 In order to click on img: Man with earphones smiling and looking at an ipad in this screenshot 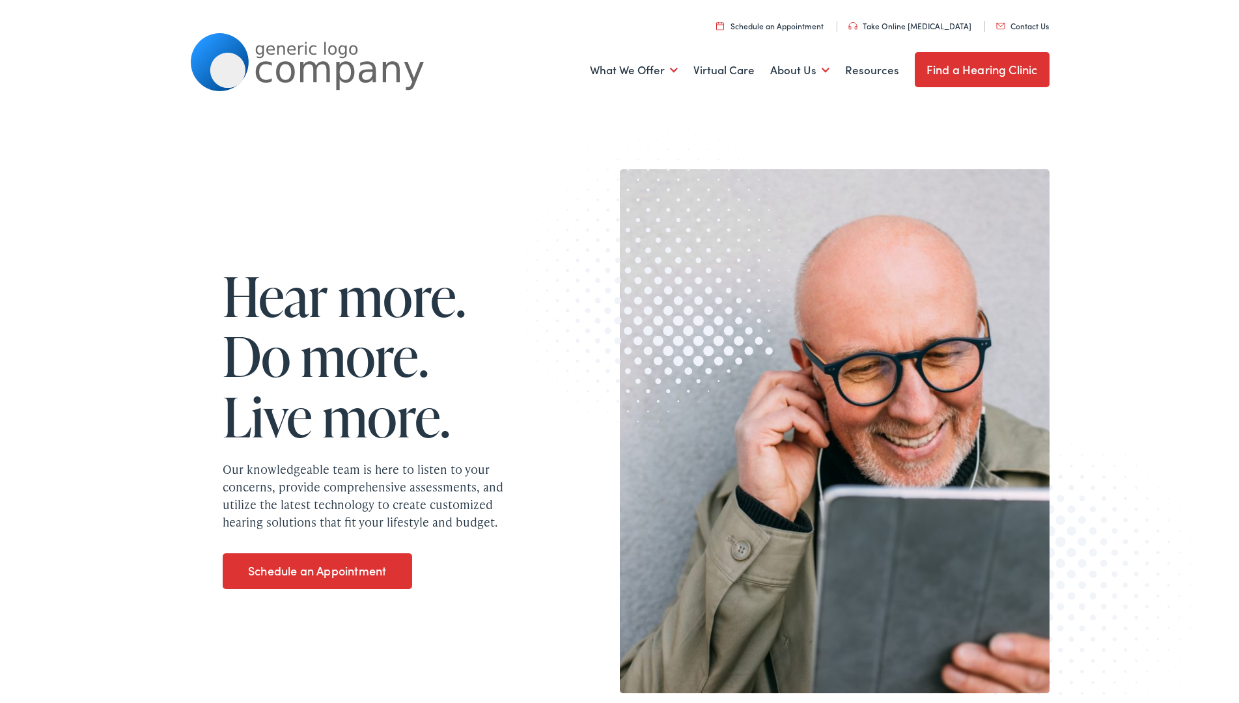, I will do `click(835, 431)`.